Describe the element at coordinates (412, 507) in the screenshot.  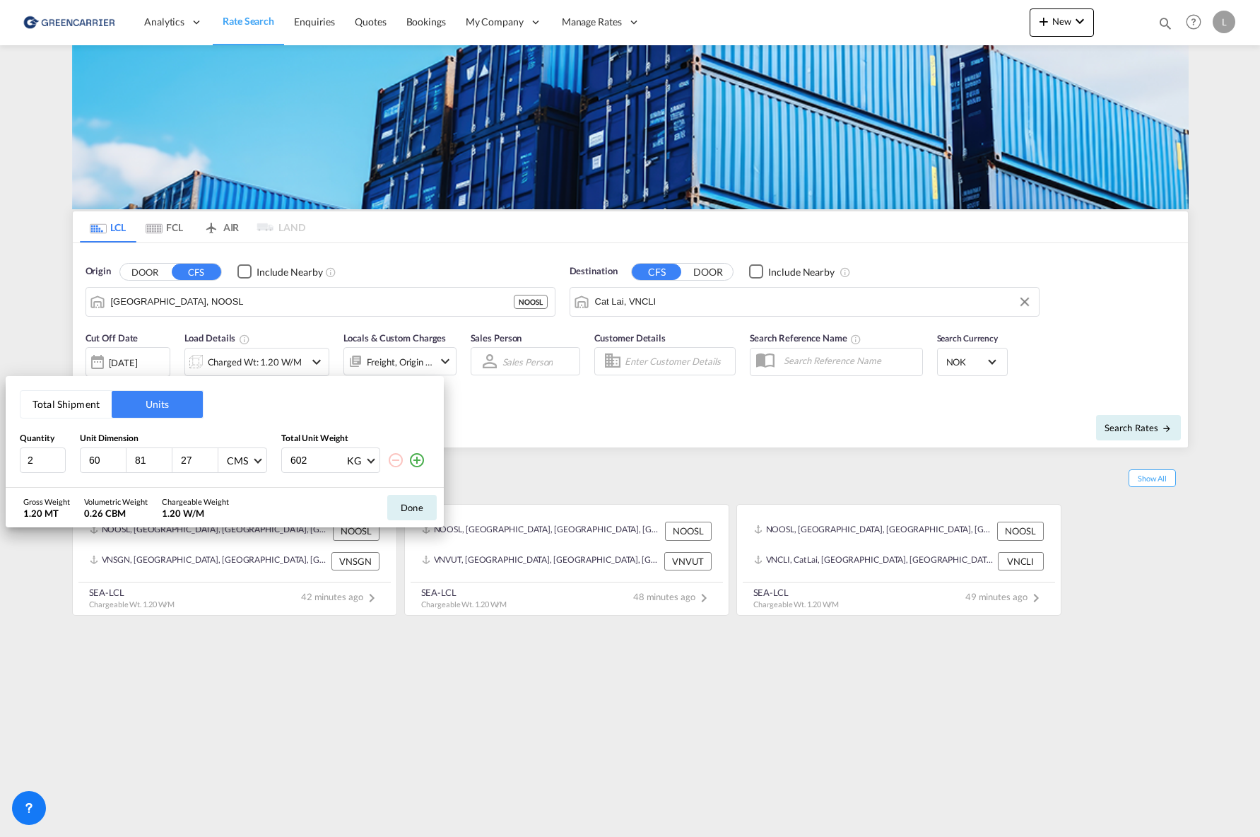
I see `button: Done` at that location.